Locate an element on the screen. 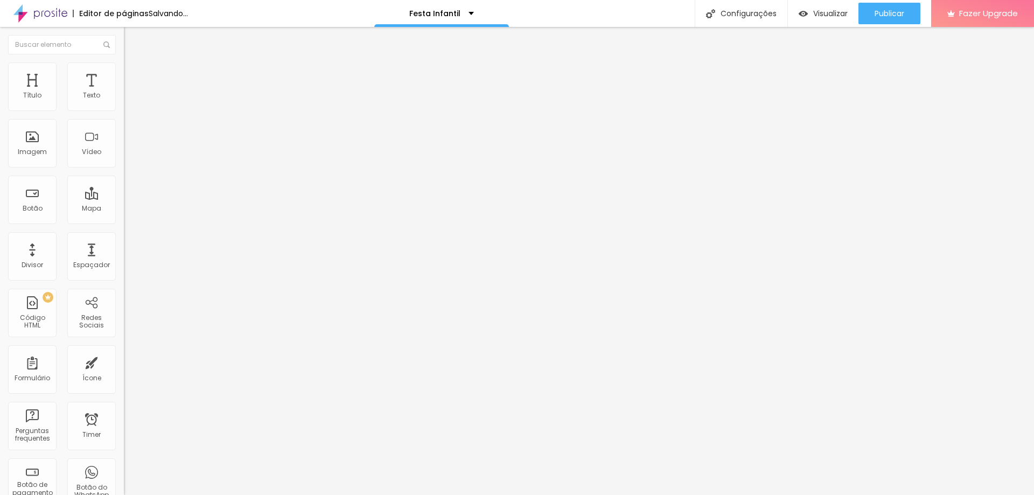  div: Título is located at coordinates (32, 95).